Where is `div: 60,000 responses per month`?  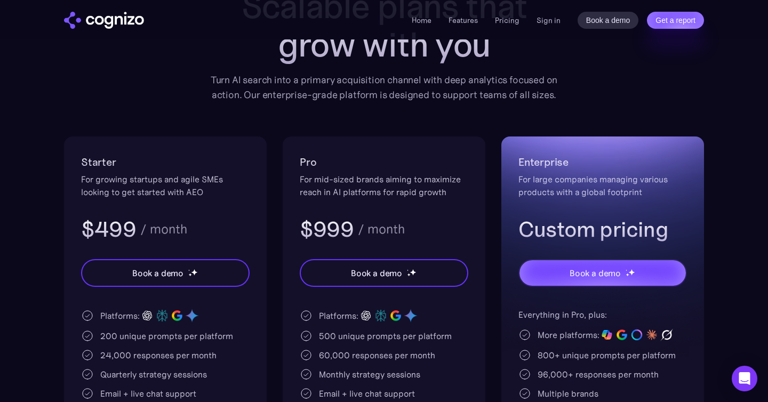
div: 60,000 responses per month is located at coordinates (377, 355).